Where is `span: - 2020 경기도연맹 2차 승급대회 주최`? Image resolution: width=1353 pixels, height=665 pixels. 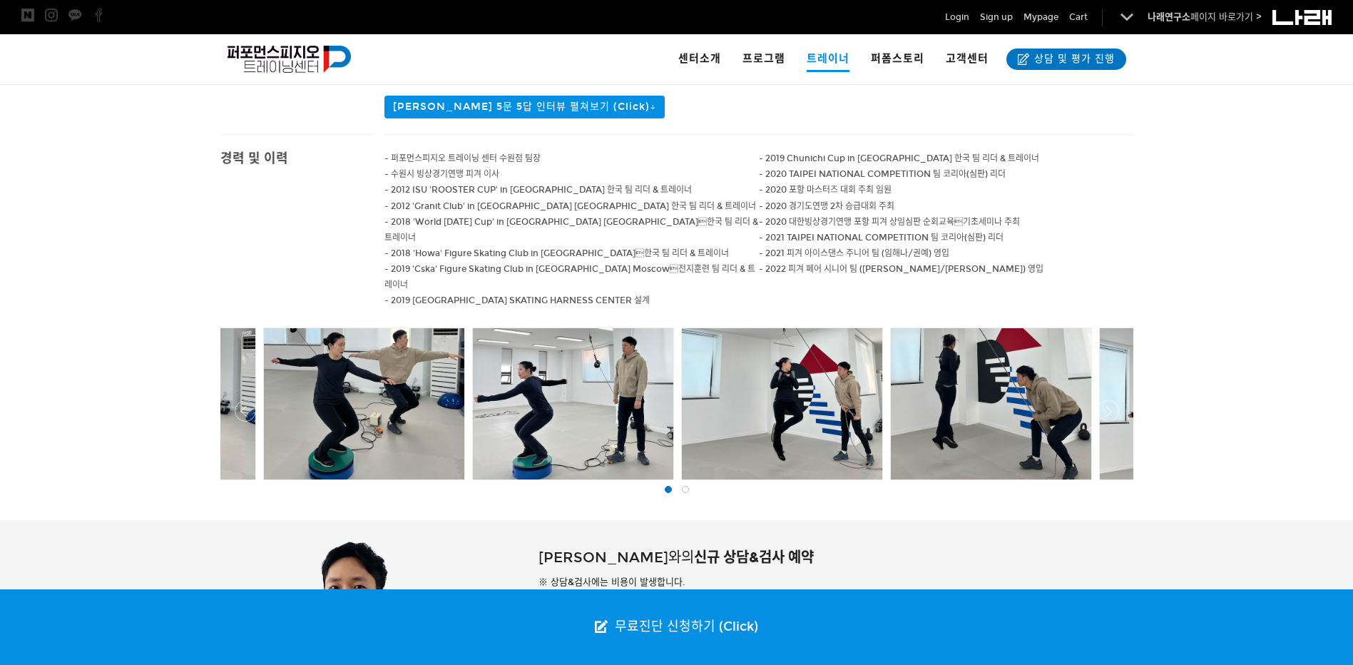
span: - 2020 경기도연맹 2차 승급대회 주최 is located at coordinates (826, 206).